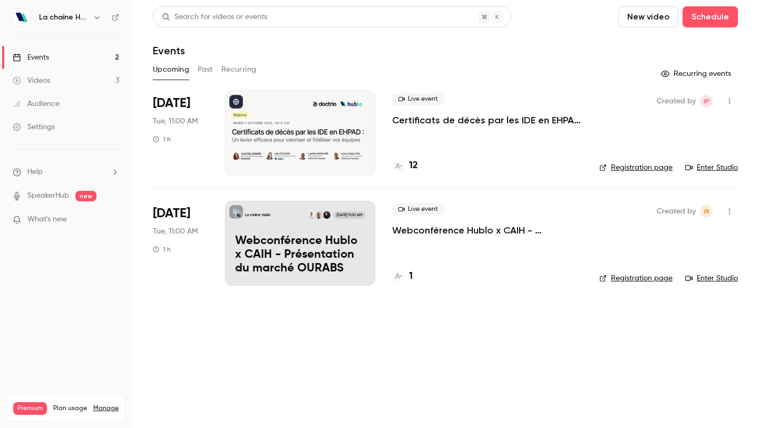 The image size is (759, 428). I want to click on button: New video, so click(648, 17).